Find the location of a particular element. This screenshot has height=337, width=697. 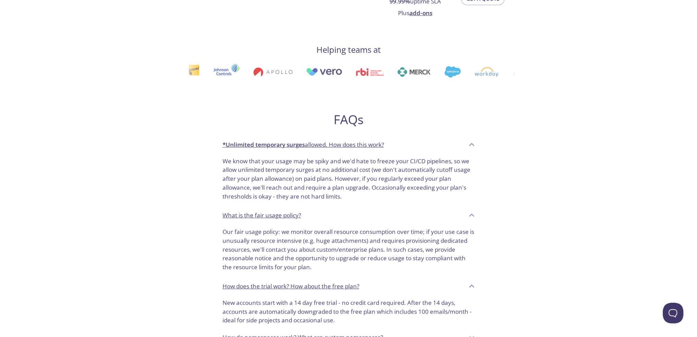

img: johnsoncontrols is located at coordinates (224, 72).